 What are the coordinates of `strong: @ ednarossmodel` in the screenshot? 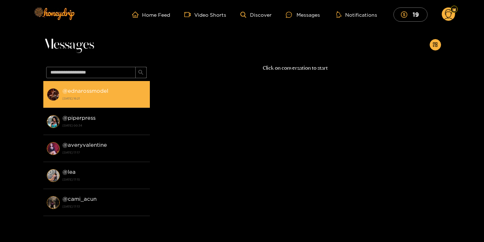 It's located at (85, 90).